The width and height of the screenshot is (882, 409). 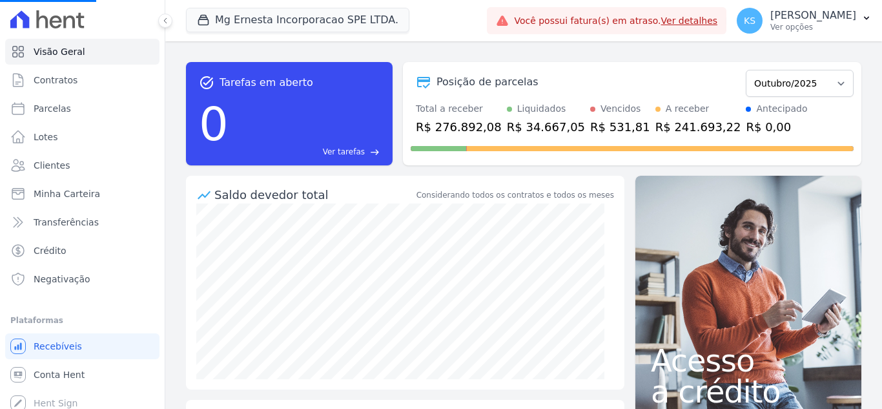 What do you see at coordinates (813, 27) in the screenshot?
I see `p: Ver opções` at bounding box center [813, 27].